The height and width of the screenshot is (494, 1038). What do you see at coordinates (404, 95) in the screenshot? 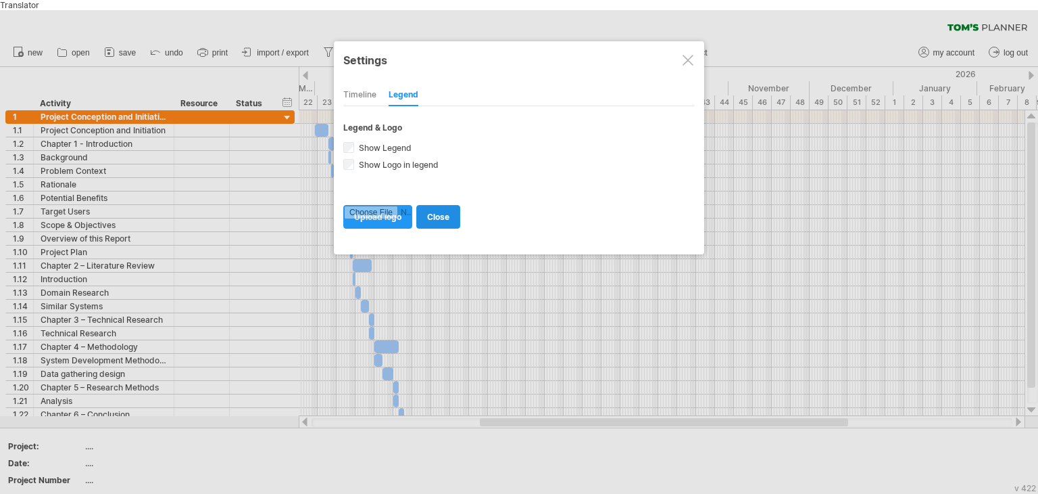
I see `div: Legend` at bounding box center [404, 95].